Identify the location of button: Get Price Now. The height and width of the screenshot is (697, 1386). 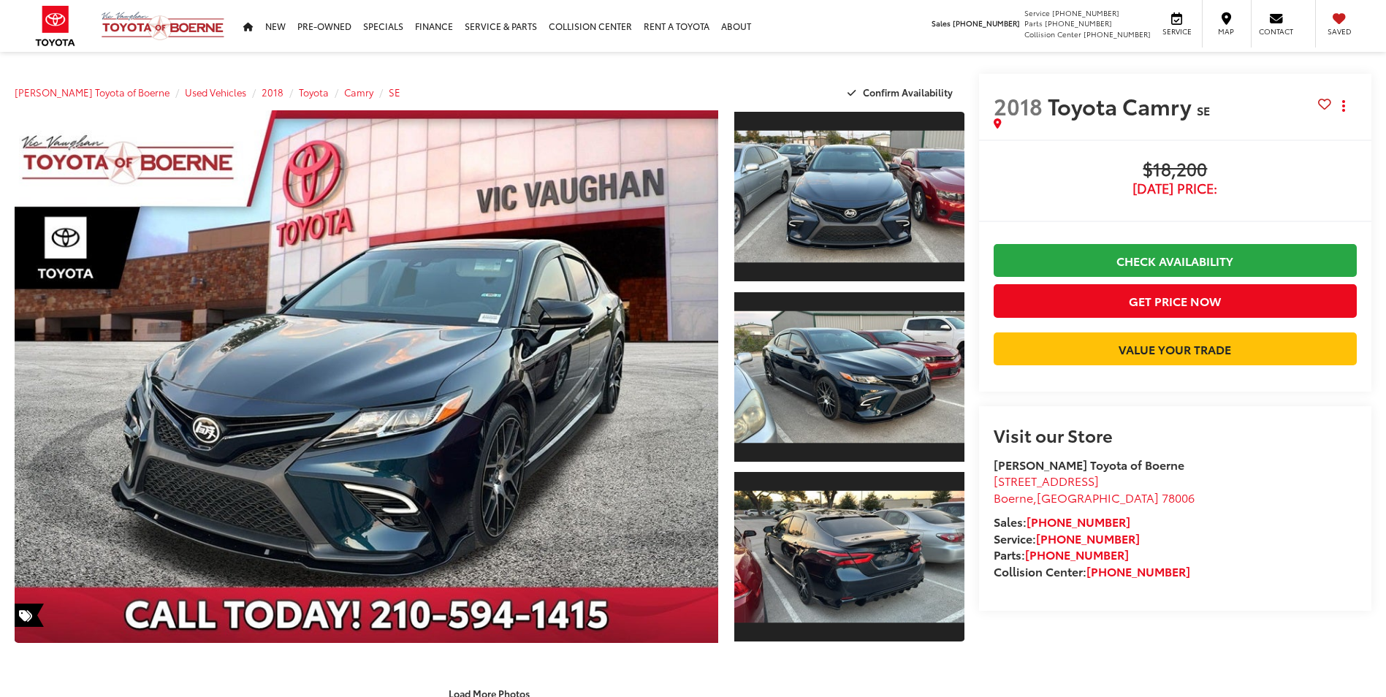
(1174, 300).